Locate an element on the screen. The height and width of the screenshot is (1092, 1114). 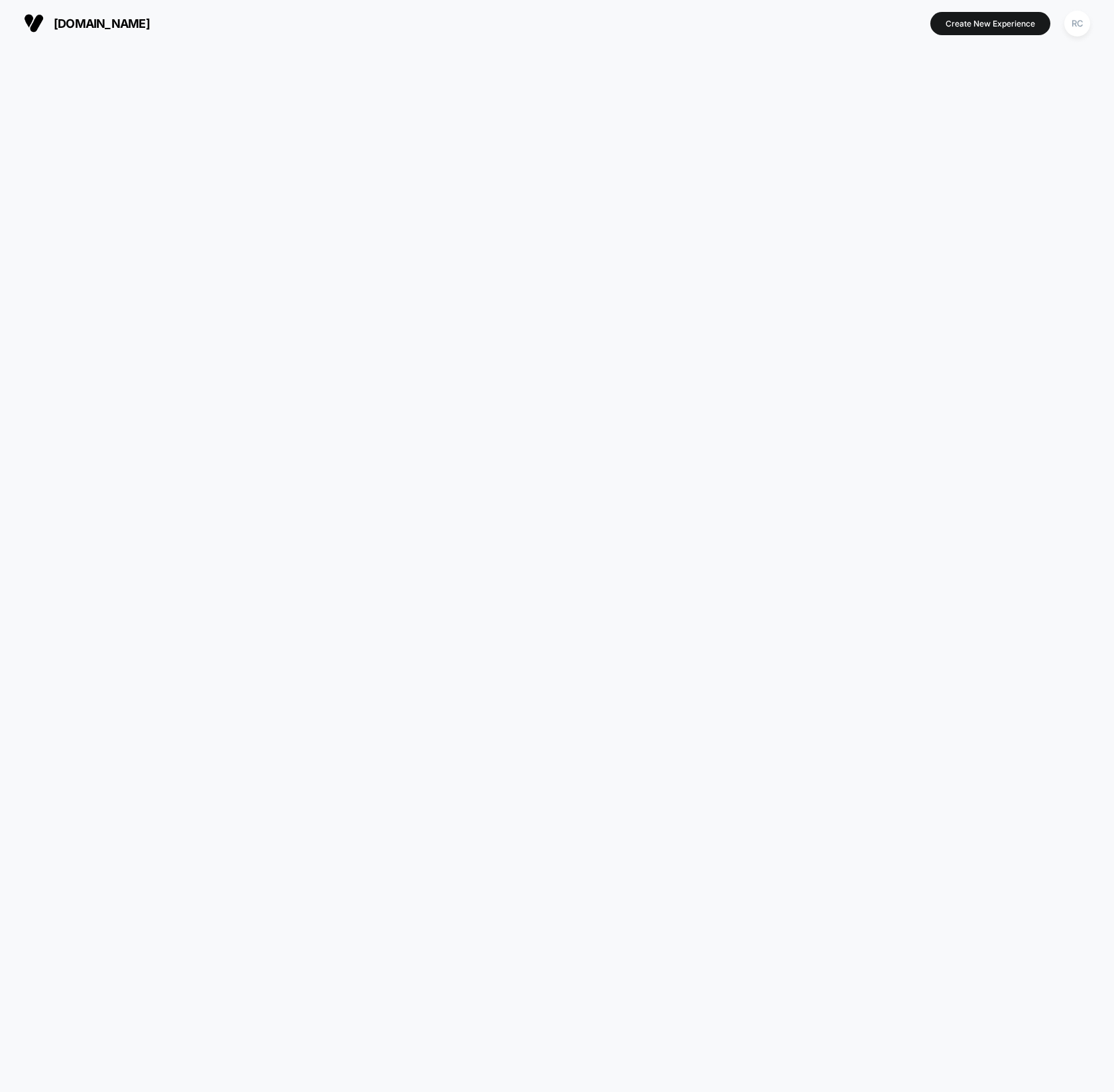
img: Visually logo is located at coordinates (34, 23).